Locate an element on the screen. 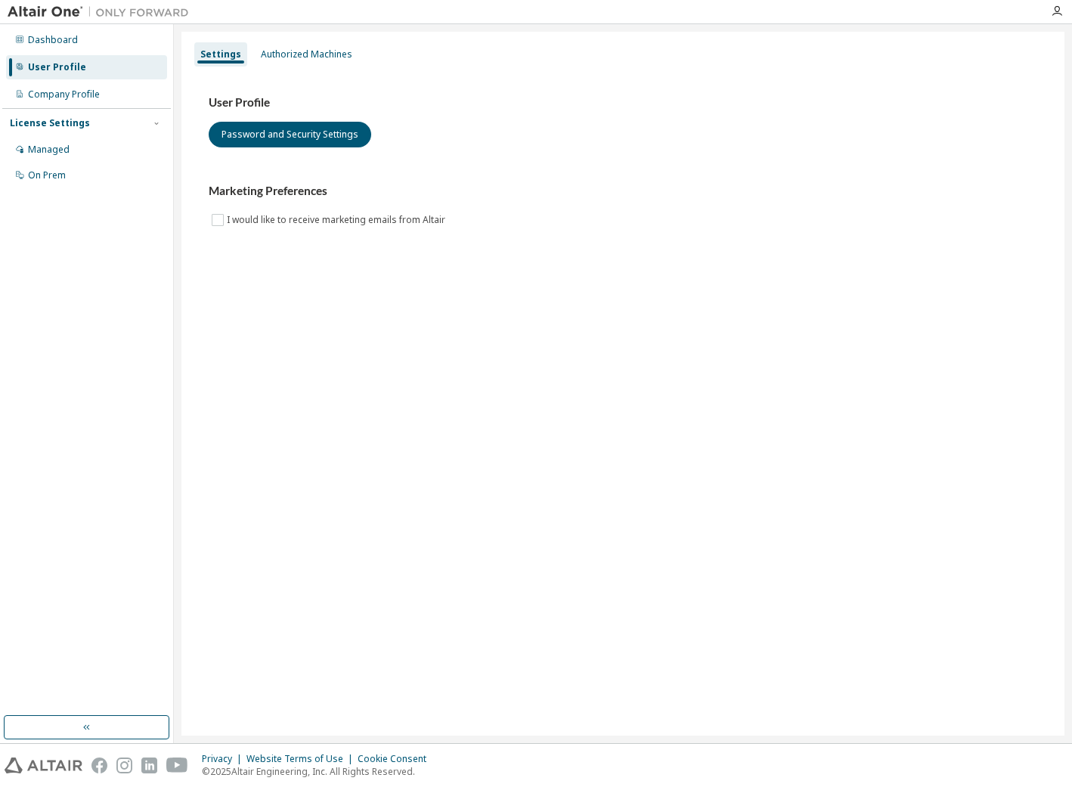  h3: User Profile is located at coordinates (623, 103).